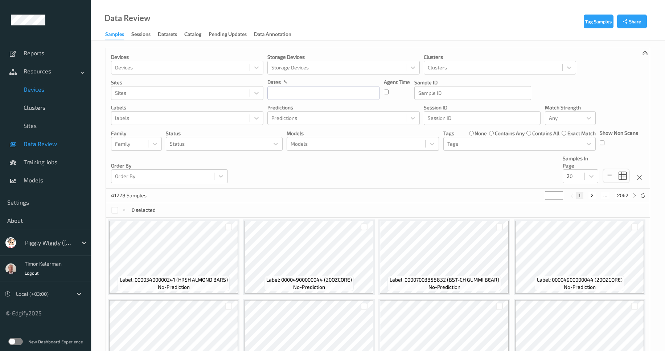 This screenshot has height=351, width=665. Describe the element at coordinates (582, 133) in the screenshot. I see `label: exact match` at that location.